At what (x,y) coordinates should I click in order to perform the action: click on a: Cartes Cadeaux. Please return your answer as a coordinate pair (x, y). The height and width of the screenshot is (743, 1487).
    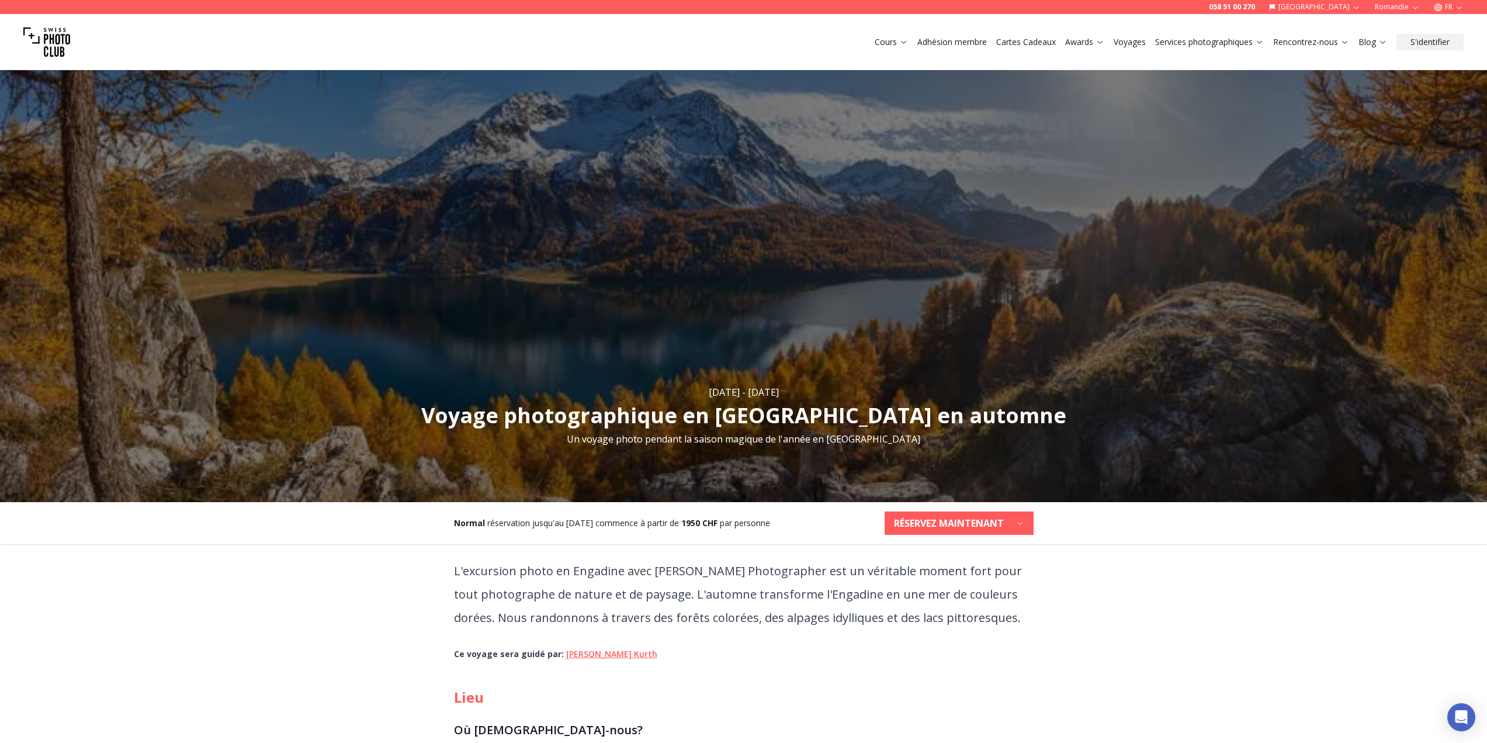
    Looking at the image, I should click on (1026, 42).